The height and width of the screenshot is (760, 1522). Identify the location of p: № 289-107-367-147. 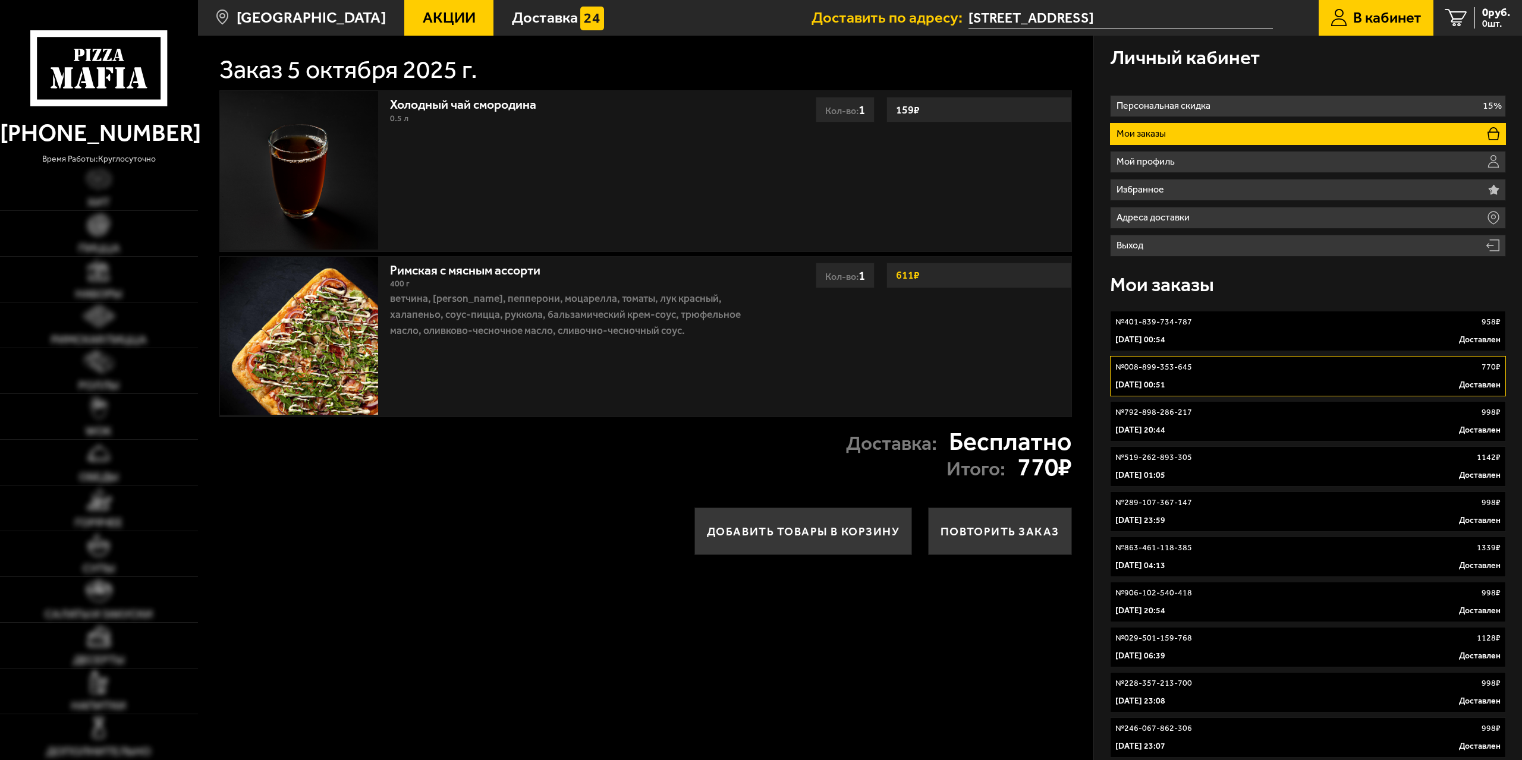
(1153, 503).